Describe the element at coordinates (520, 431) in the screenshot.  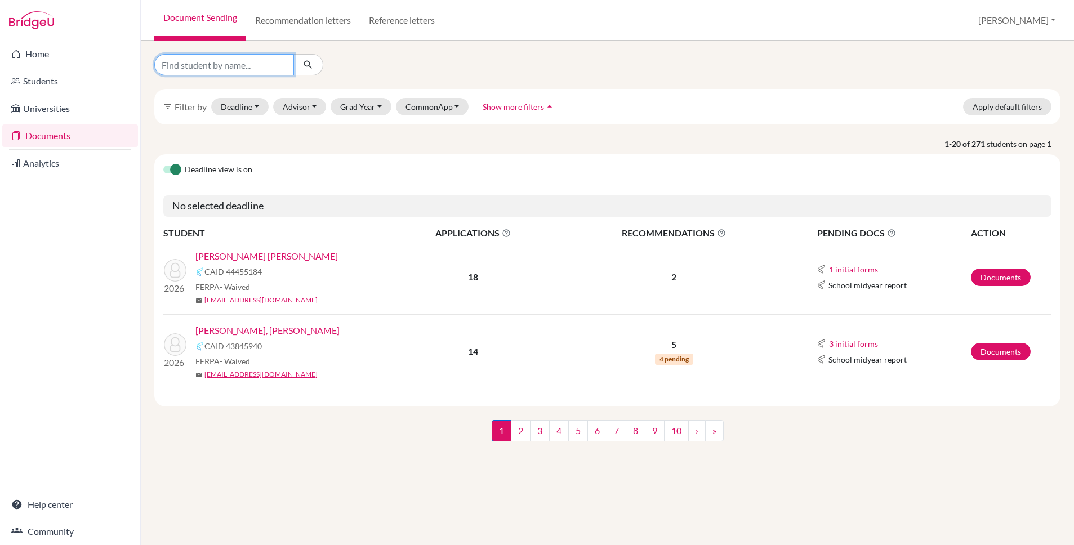
I see `a: 2` at that location.